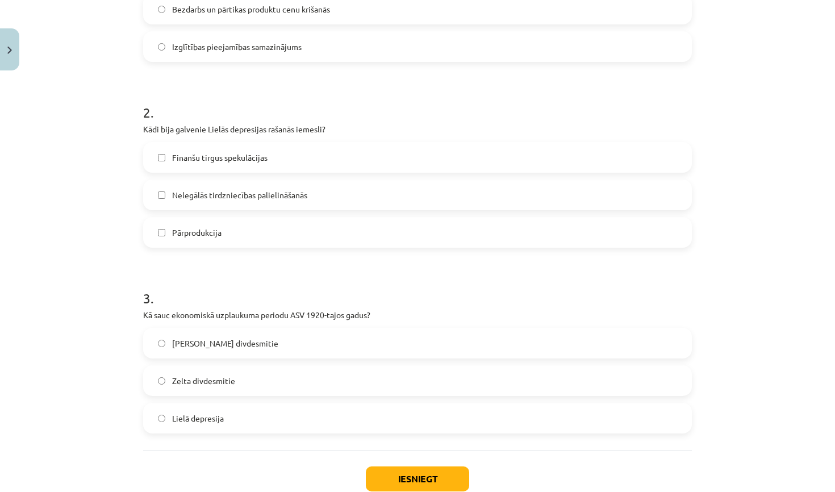  Describe the element at coordinates (417, 315) in the screenshot. I see `p: Kā sauc ekonomiskā uzplaukuma periodu ASV 1920-tajos gadus?` at that location.